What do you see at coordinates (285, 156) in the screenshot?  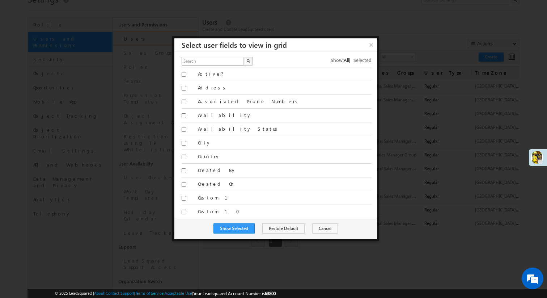 I see `label: Country` at bounding box center [285, 156].